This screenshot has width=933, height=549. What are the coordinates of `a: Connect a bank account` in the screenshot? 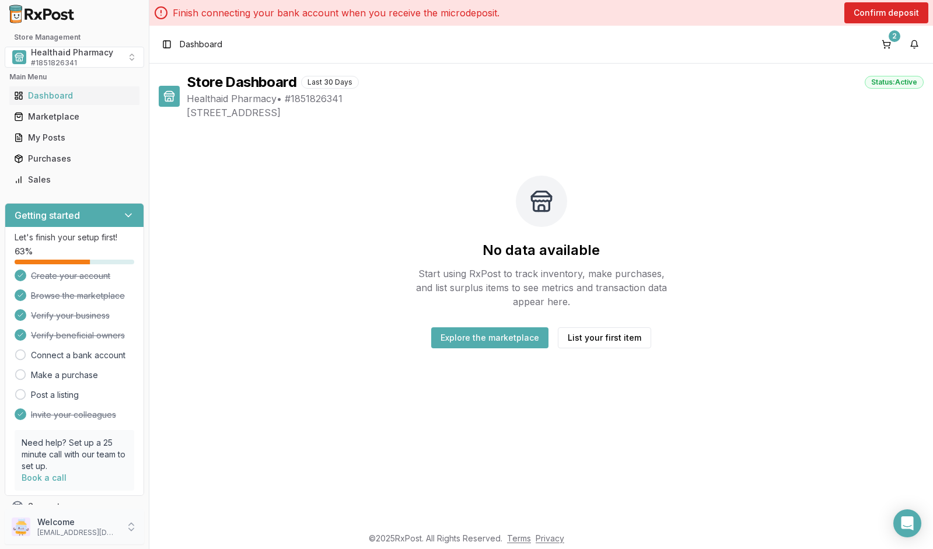 It's located at (78, 355).